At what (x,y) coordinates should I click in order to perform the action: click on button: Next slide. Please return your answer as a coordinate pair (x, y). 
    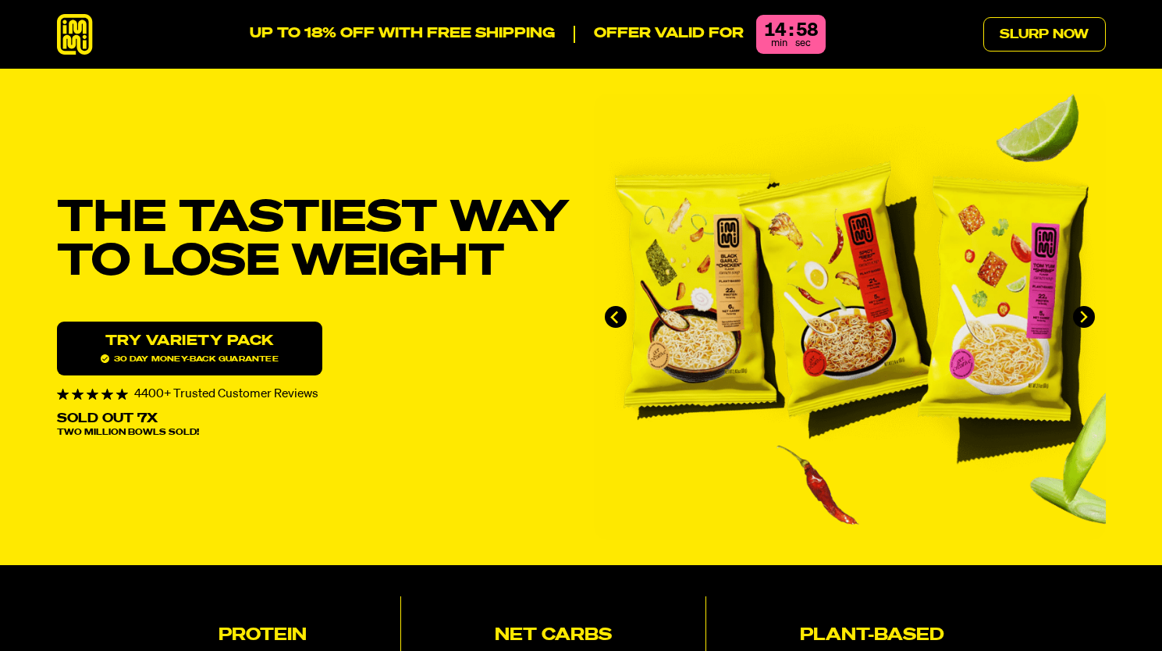
    Looking at the image, I should click on (1084, 317).